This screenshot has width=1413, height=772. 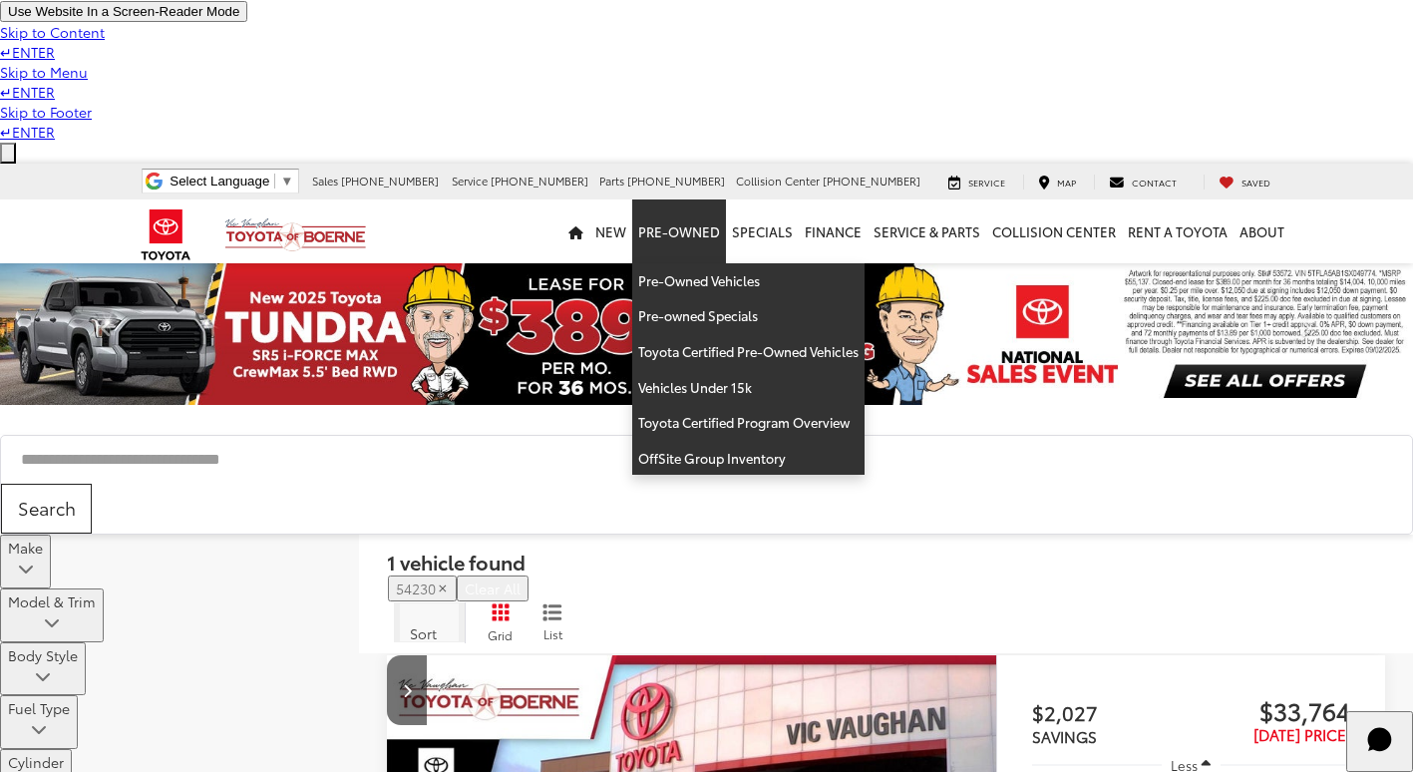 What do you see at coordinates (456, 562) in the screenshot?
I see `span: 1 vehicle found` at bounding box center [456, 562].